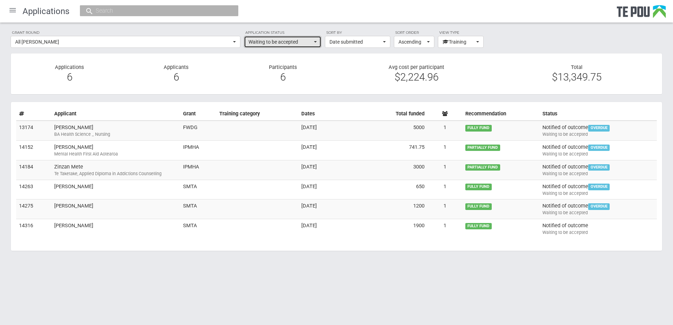  I want to click on div: $2,224.96, so click(417, 77).